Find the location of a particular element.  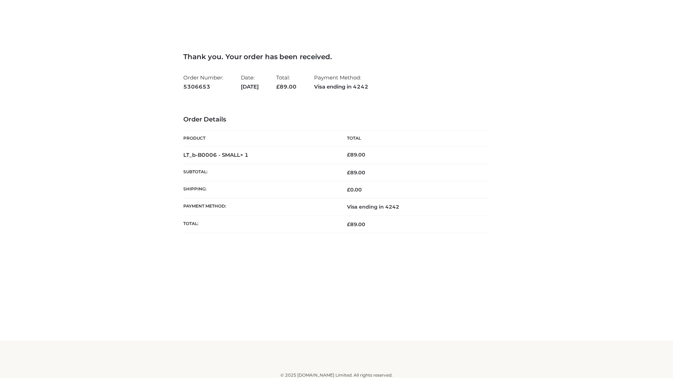

th: Subtotal: is located at coordinates (260, 172).